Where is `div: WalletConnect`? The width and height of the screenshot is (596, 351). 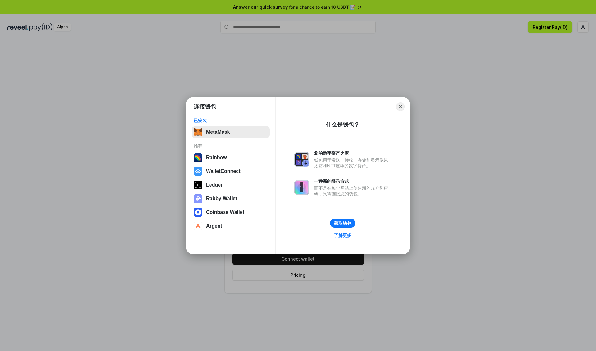 div: WalletConnect is located at coordinates (223, 171).